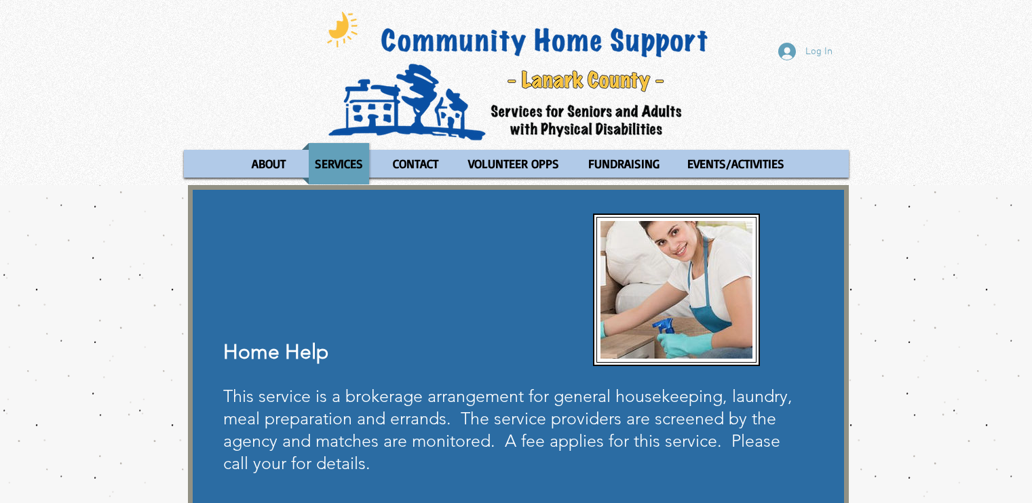  What do you see at coordinates (735, 163) in the screenshot?
I see `a: EVENTS/ACTIVITIES` at bounding box center [735, 163].